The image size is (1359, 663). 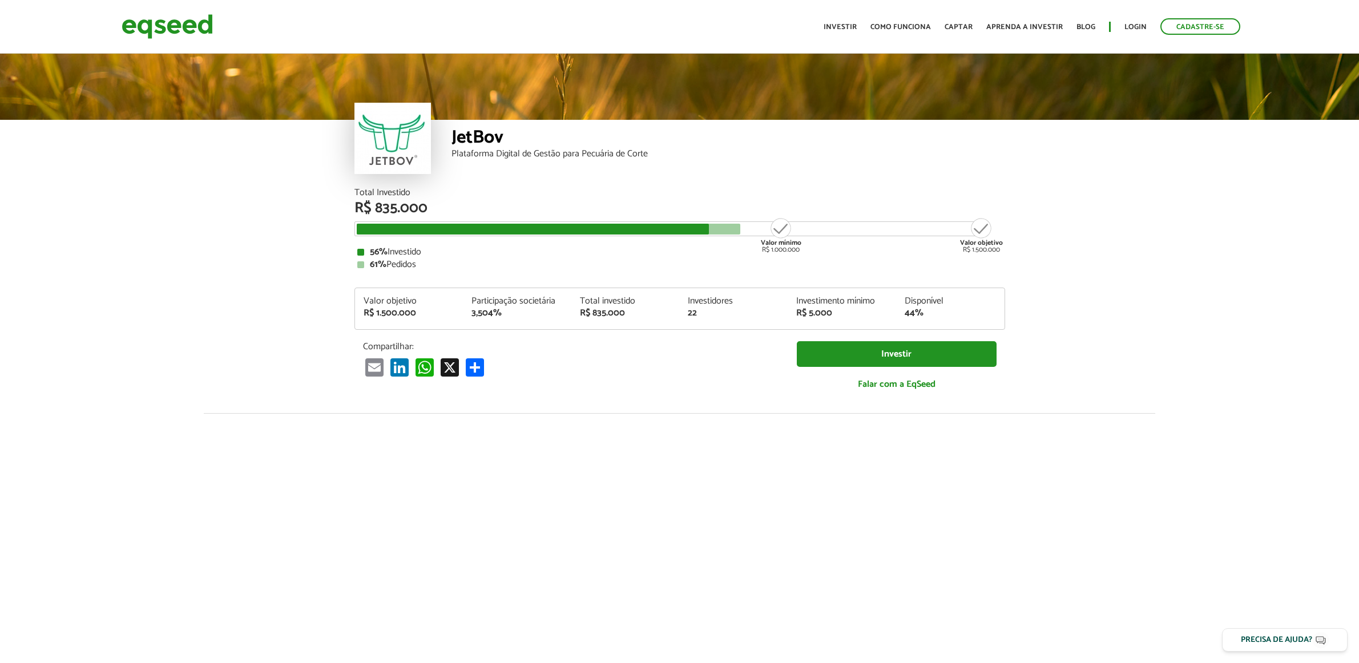 I want to click on a: Blog, so click(x=1085, y=27).